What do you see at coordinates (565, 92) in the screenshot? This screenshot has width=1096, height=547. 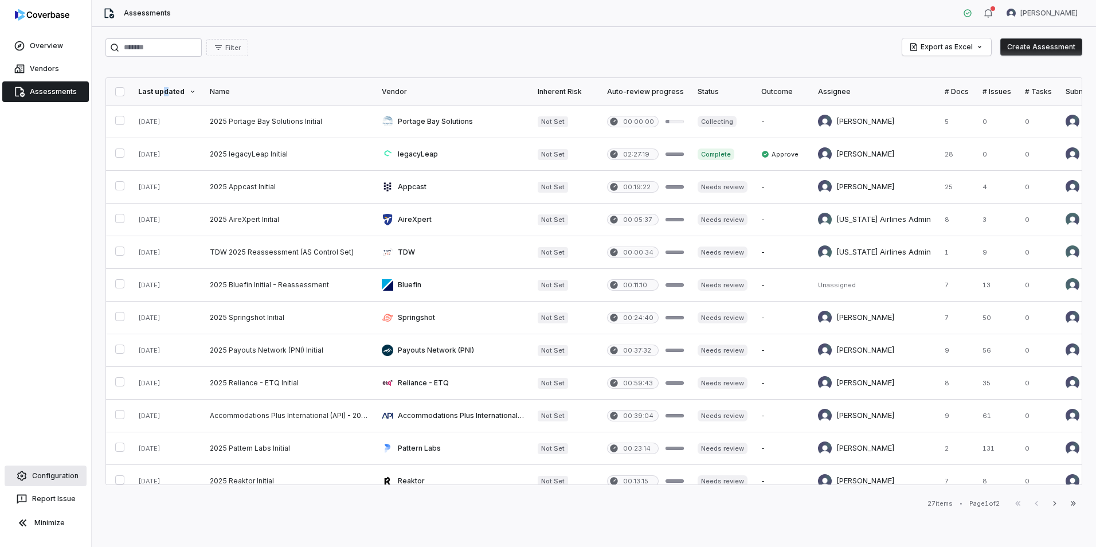 I see `div: Inherent Risk` at bounding box center [565, 92].